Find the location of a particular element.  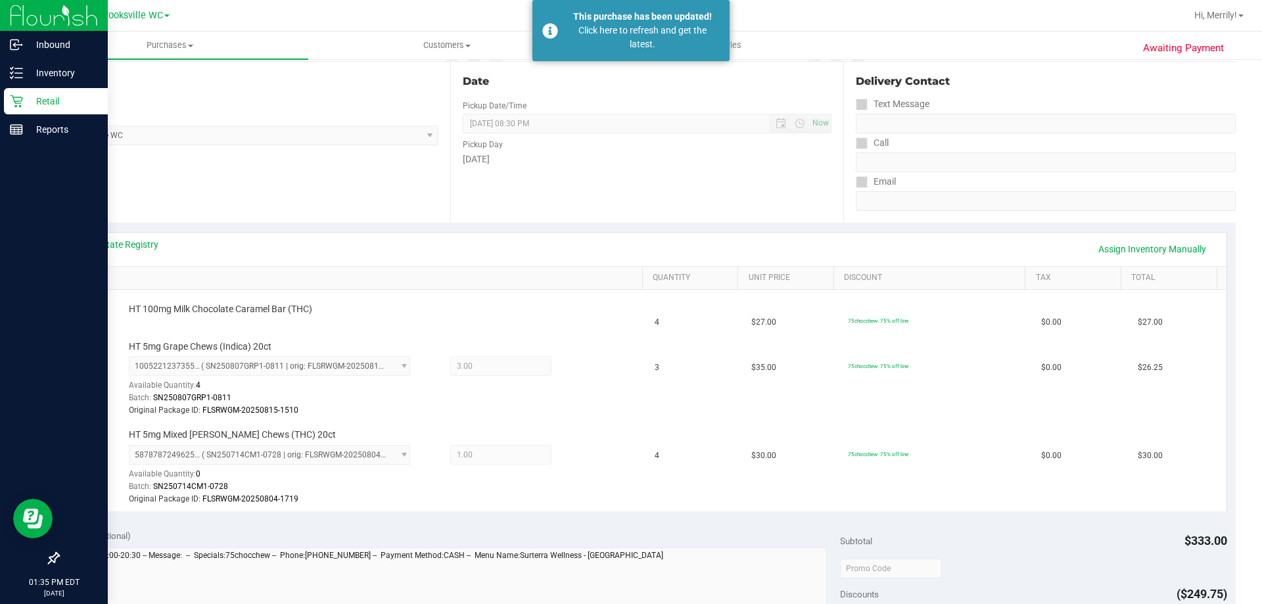

div: Location is located at coordinates (248, 82).